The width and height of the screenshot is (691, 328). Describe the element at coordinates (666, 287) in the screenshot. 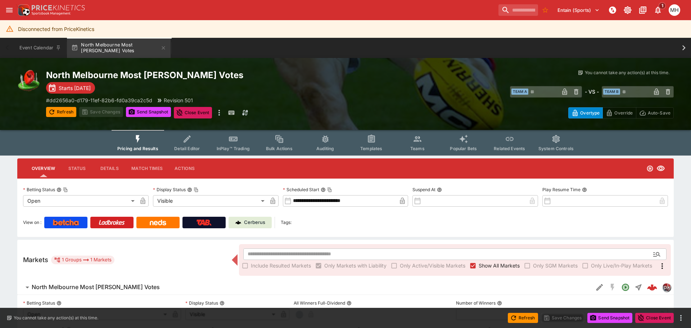

I see `img: pricekinetics` at that location.